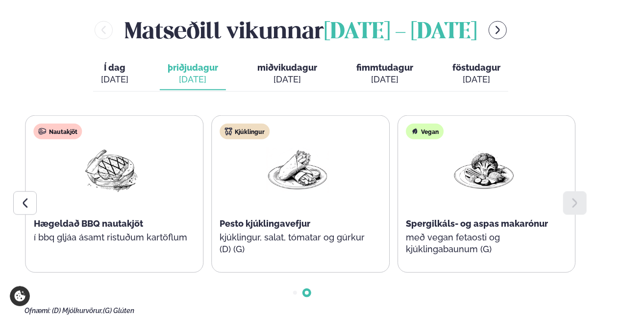 Image resolution: width=621 pixels, height=316 pixels. I want to click on img: Wraps.png, so click(298, 170).